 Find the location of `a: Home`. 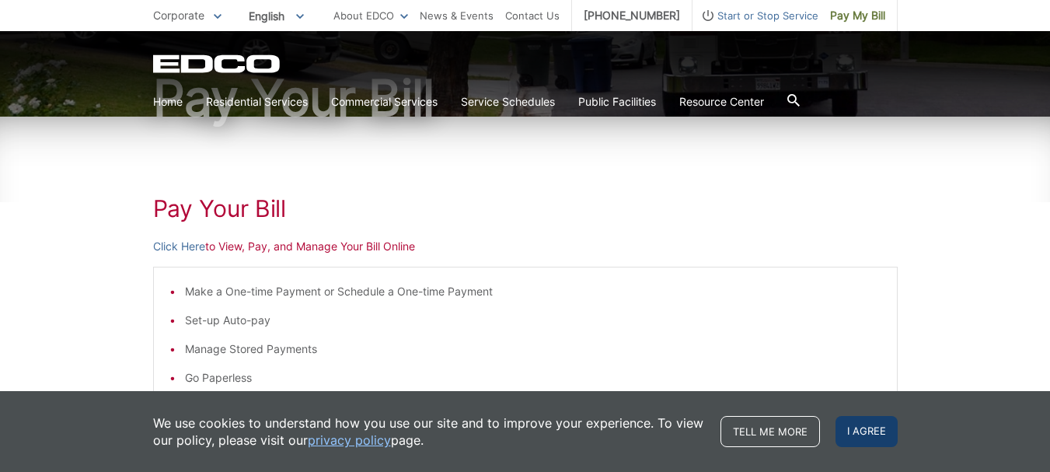

a: Home is located at coordinates (168, 102).